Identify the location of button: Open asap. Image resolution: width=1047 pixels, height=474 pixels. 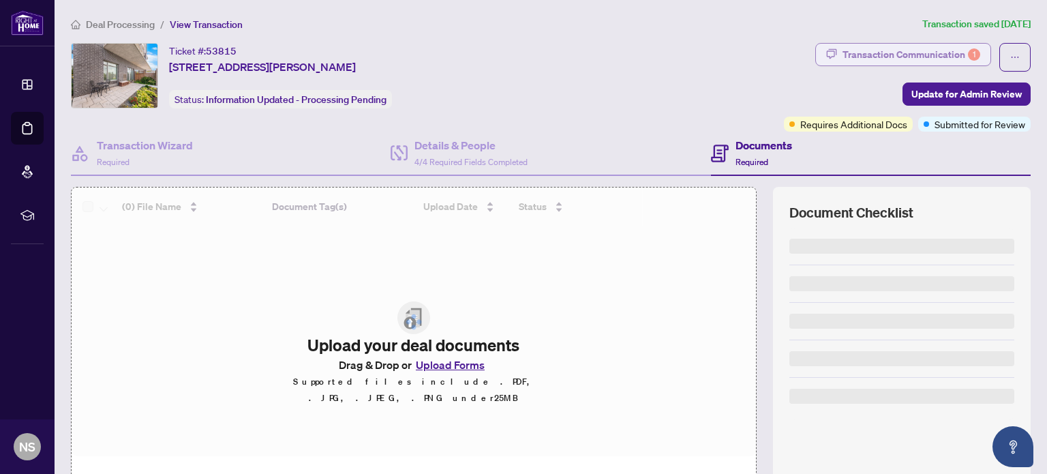
(1013, 446).